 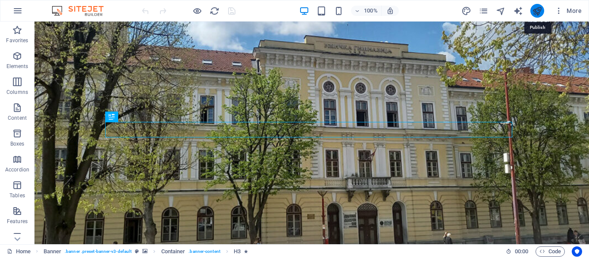 I want to click on button: Usercentrics, so click(x=577, y=252).